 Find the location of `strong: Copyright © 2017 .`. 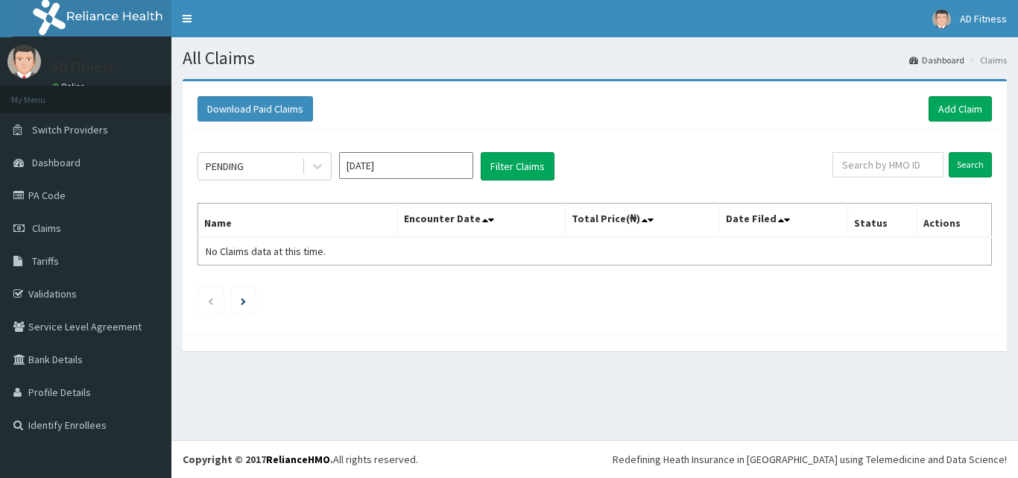

strong: Copyright © 2017 . is located at coordinates (258, 459).